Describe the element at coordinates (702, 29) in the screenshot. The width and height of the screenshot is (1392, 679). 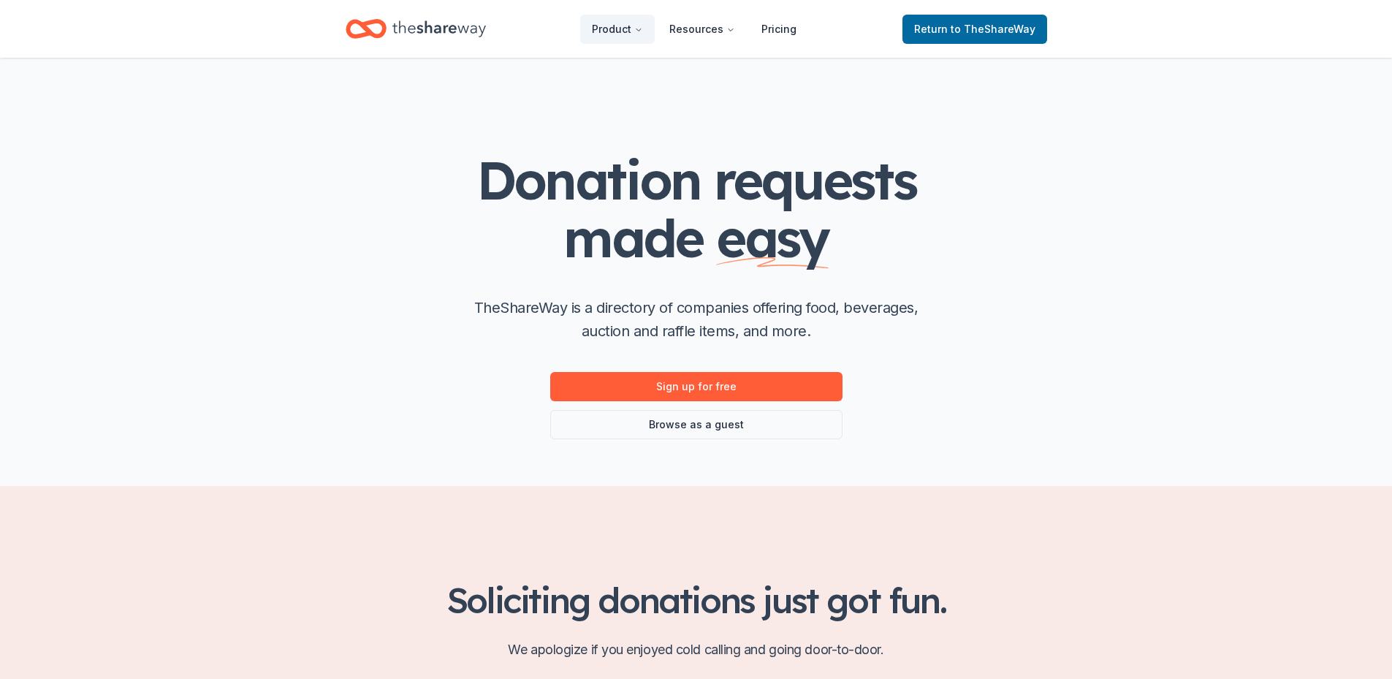
I see `button: Resources` at that location.